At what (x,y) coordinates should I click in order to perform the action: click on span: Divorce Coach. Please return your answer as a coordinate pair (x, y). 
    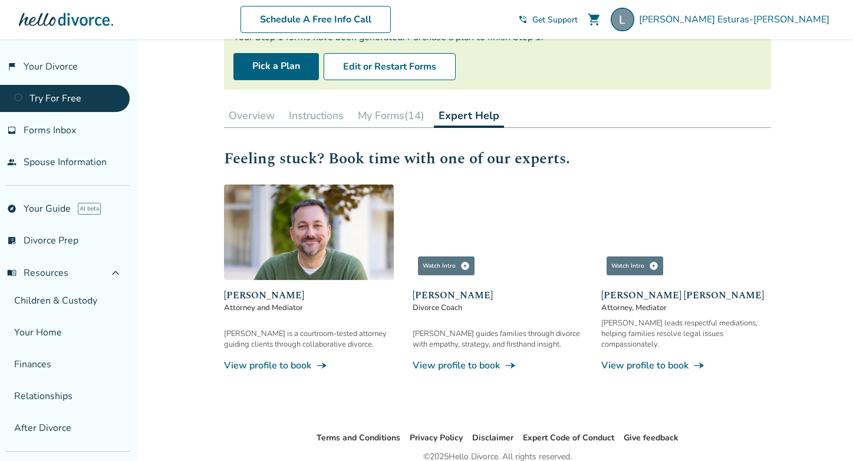
    Looking at the image, I should click on (497, 308).